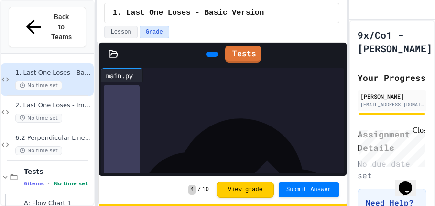  What do you see at coordinates (243, 54) in the screenshot?
I see `a: Tests` at bounding box center [243, 54].